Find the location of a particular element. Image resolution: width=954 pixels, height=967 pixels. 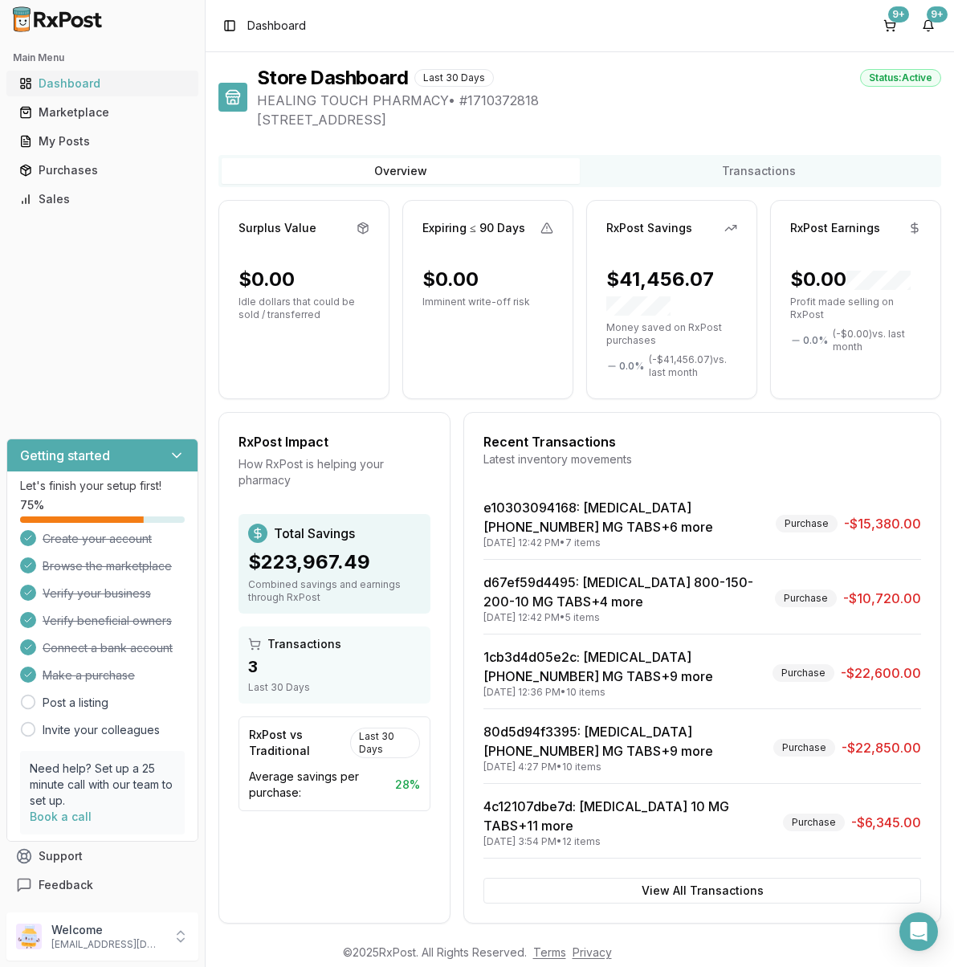

a: Dashboard is located at coordinates (102, 84).